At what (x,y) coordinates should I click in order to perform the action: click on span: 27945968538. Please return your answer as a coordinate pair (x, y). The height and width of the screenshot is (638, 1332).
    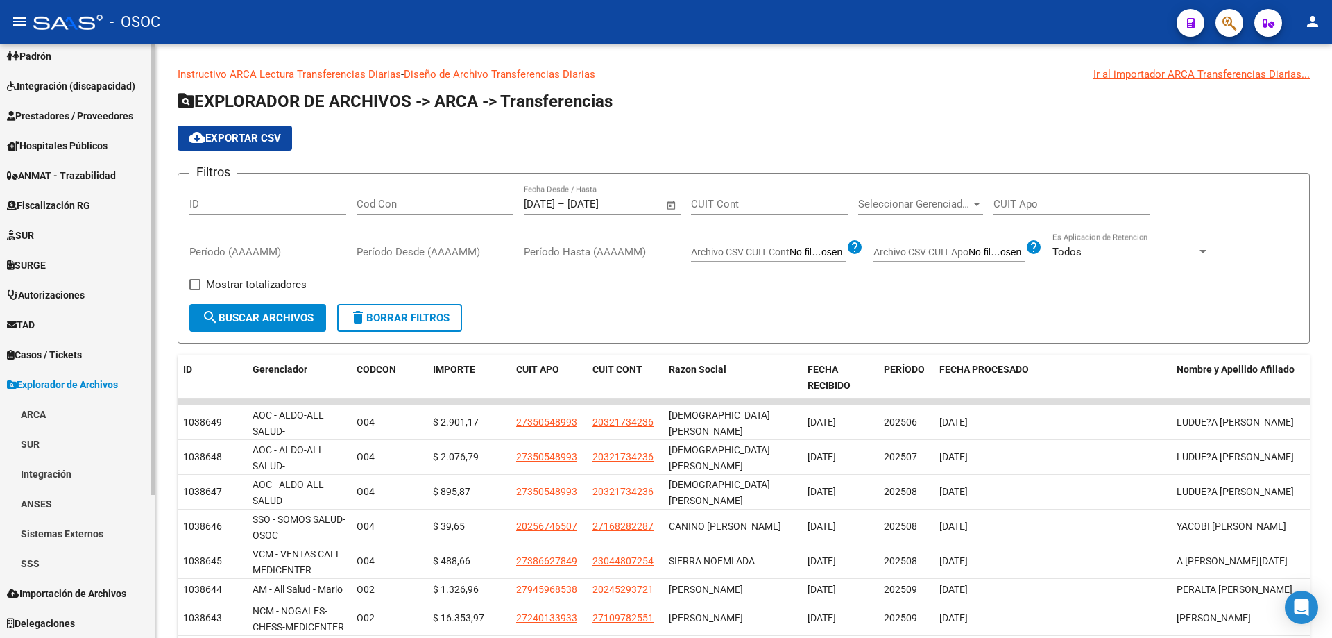
    Looking at the image, I should click on (547, 589).